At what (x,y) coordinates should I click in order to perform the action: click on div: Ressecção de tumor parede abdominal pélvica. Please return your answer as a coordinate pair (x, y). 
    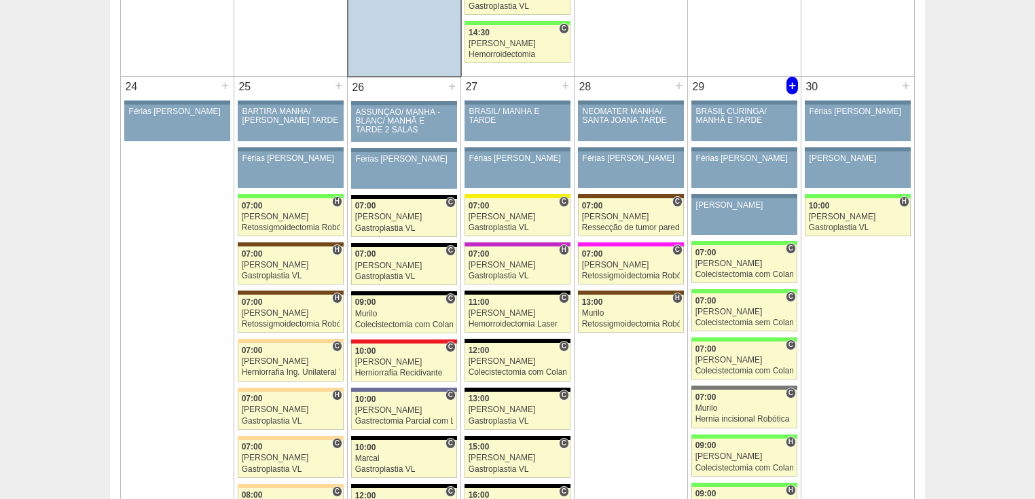
    Looking at the image, I should click on (631, 228).